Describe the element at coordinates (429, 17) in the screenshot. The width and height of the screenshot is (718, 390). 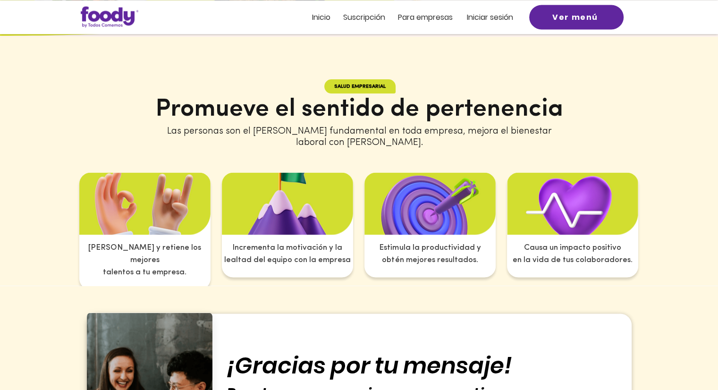
I see `span: ra empresas` at that location.